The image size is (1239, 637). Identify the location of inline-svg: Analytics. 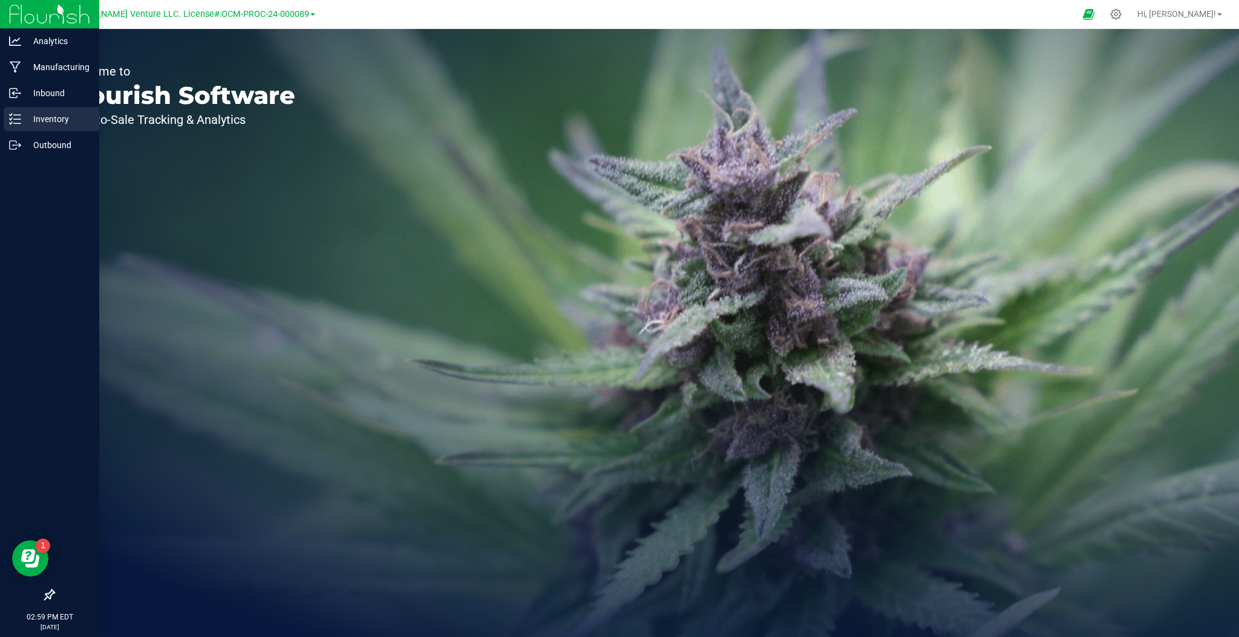
(15, 41).